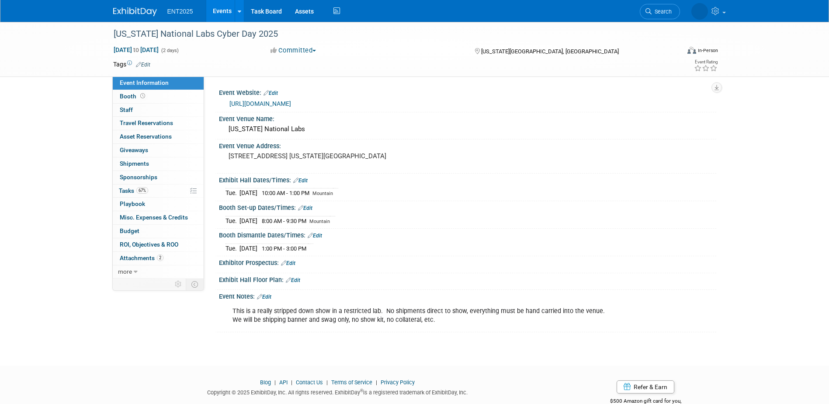  What do you see at coordinates (142, 190) in the screenshot?
I see `span: 67%` at bounding box center [142, 190].